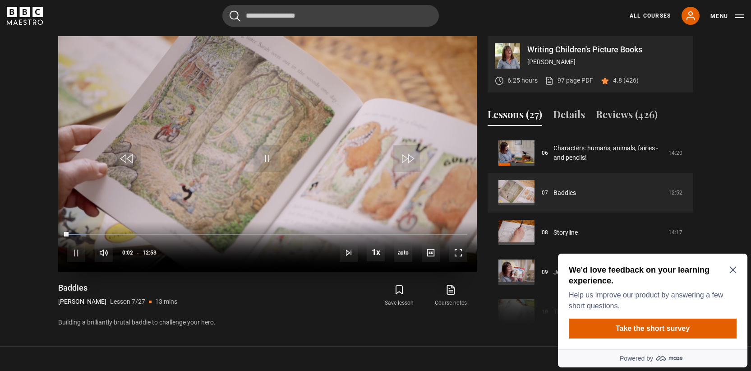 The width and height of the screenshot is (751, 371). What do you see at coordinates (569, 80) in the screenshot?
I see `a: 97 page PDF` at bounding box center [569, 80].